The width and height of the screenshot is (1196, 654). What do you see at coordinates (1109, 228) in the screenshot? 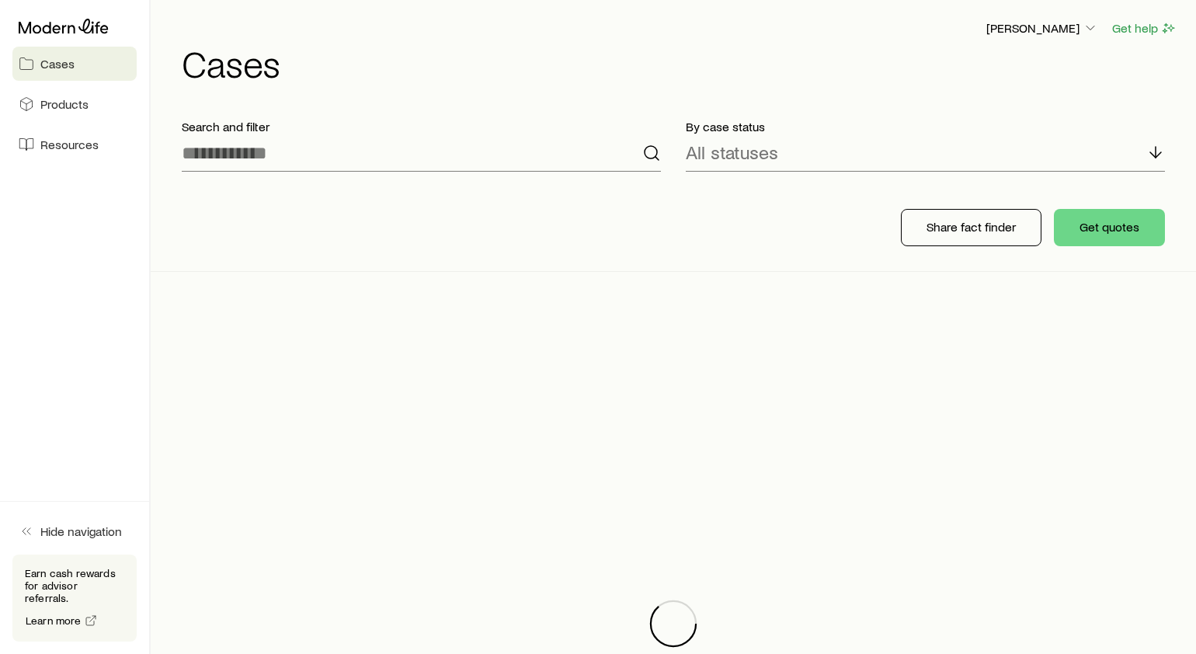
I see `a: Get quotes` at bounding box center [1109, 228].